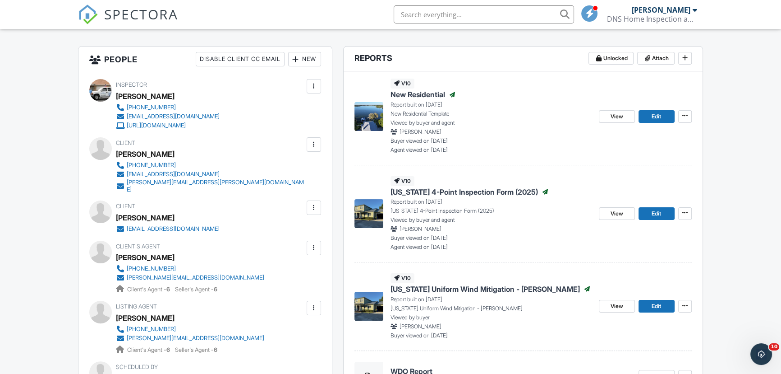 The image size is (781, 374). Describe the element at coordinates (141, 14) in the screenshot. I see `span: SPECTORA` at that location.